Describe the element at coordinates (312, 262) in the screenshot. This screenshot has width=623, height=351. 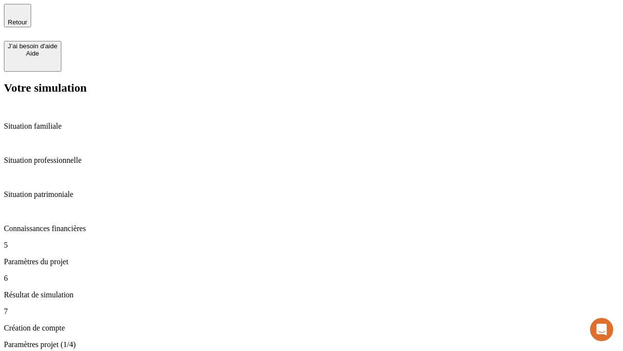
I see `p: Paramètres du projet` at that location.